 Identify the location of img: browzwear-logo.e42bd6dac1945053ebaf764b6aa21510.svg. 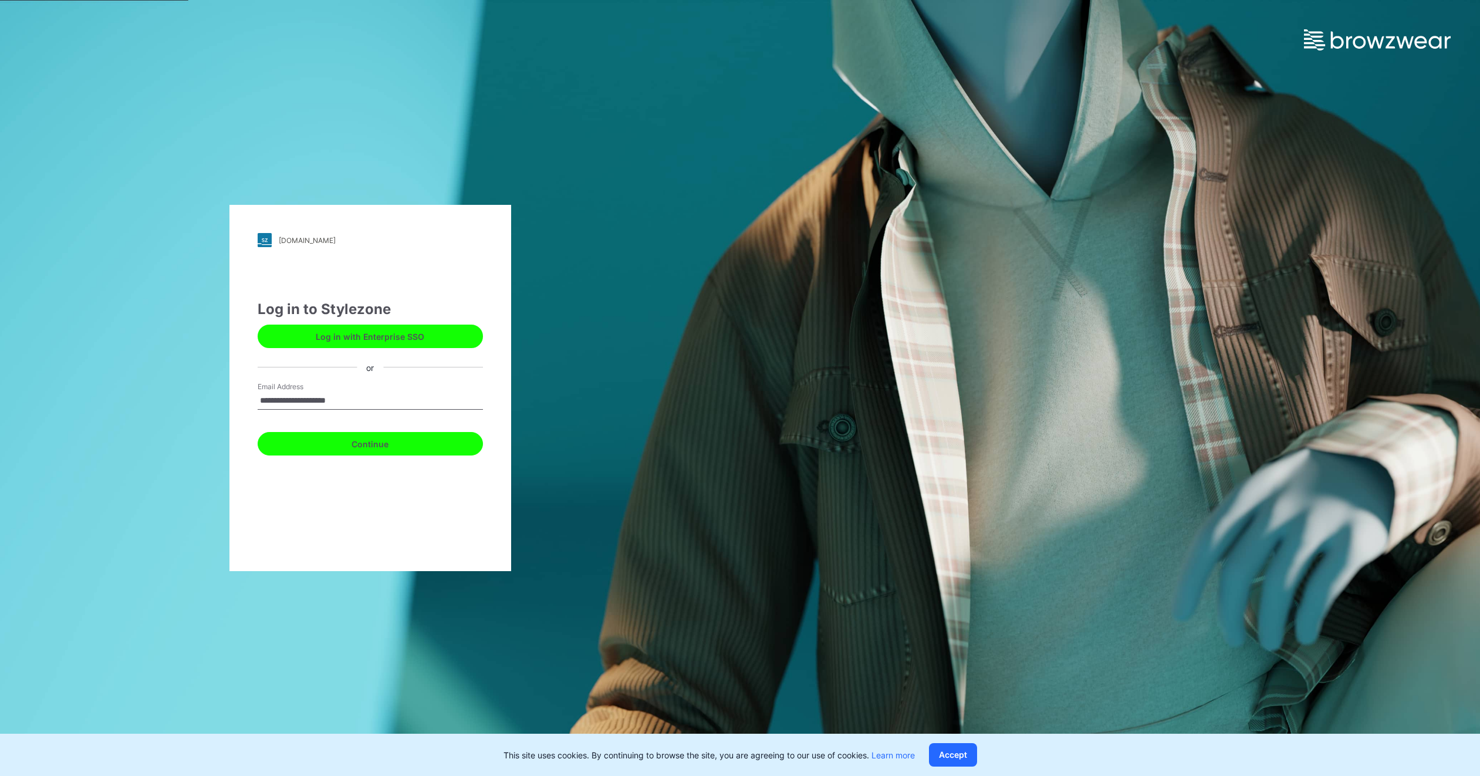
(1377, 40).